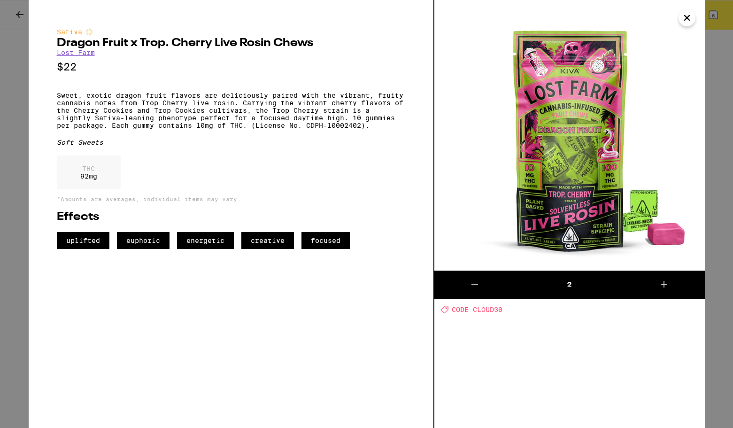  Describe the element at coordinates (477, 310) in the screenshot. I see `span: CODE CLOUD30` at that location.